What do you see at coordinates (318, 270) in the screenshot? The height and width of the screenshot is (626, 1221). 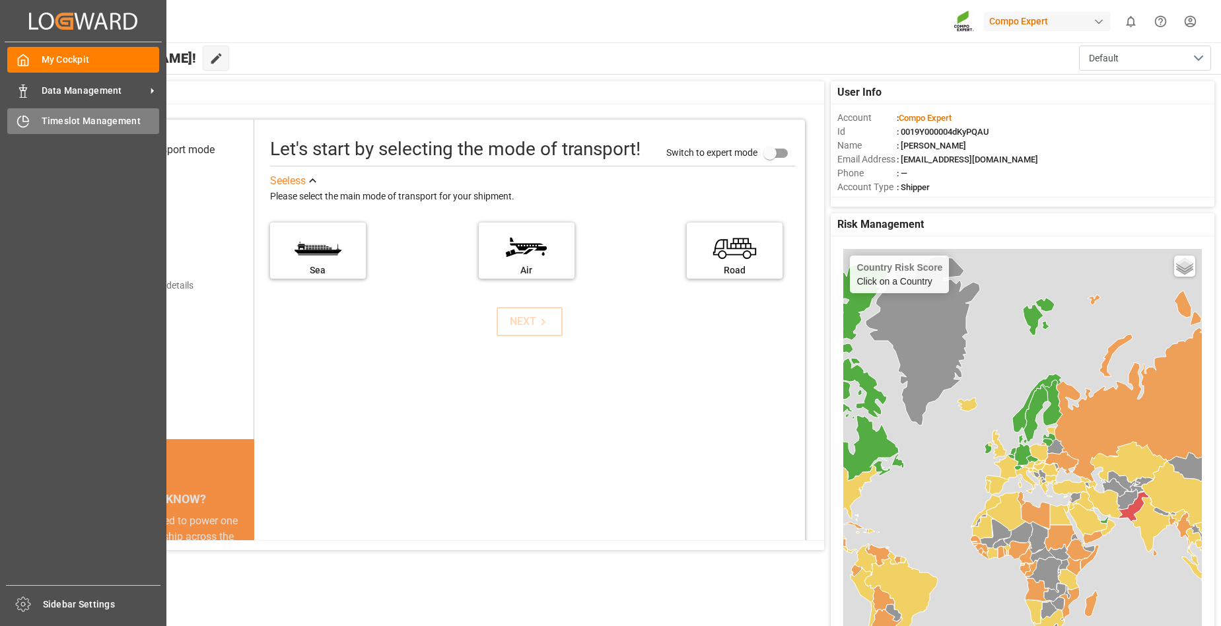 I see `div: Sea` at bounding box center [318, 270].